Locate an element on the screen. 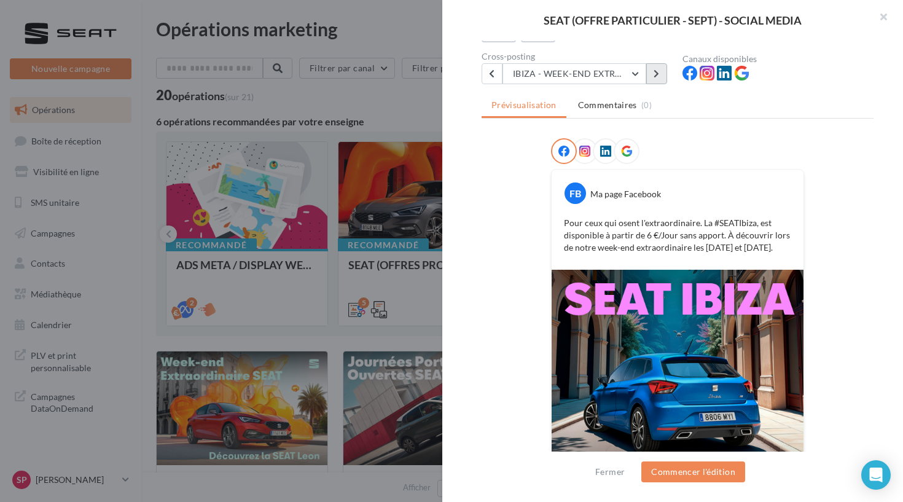 The width and height of the screenshot is (903, 502). div: FB is located at coordinates (575, 193).